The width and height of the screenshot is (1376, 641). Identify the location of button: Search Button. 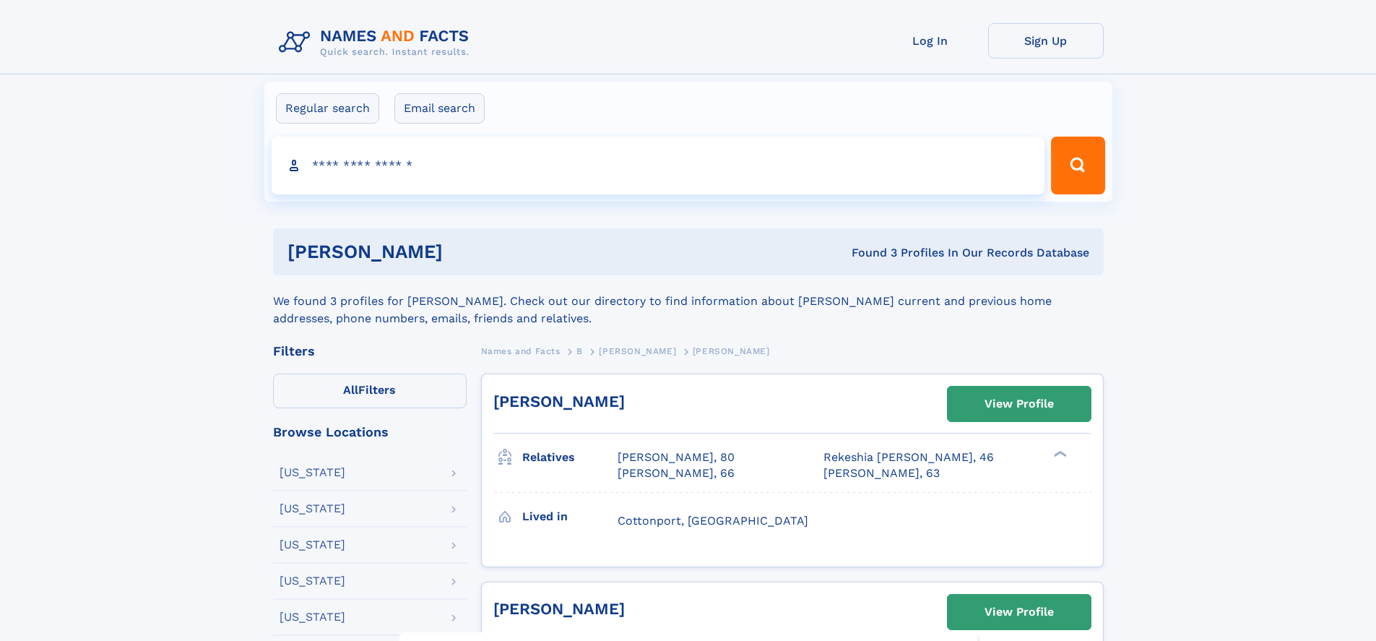
(1077, 165).